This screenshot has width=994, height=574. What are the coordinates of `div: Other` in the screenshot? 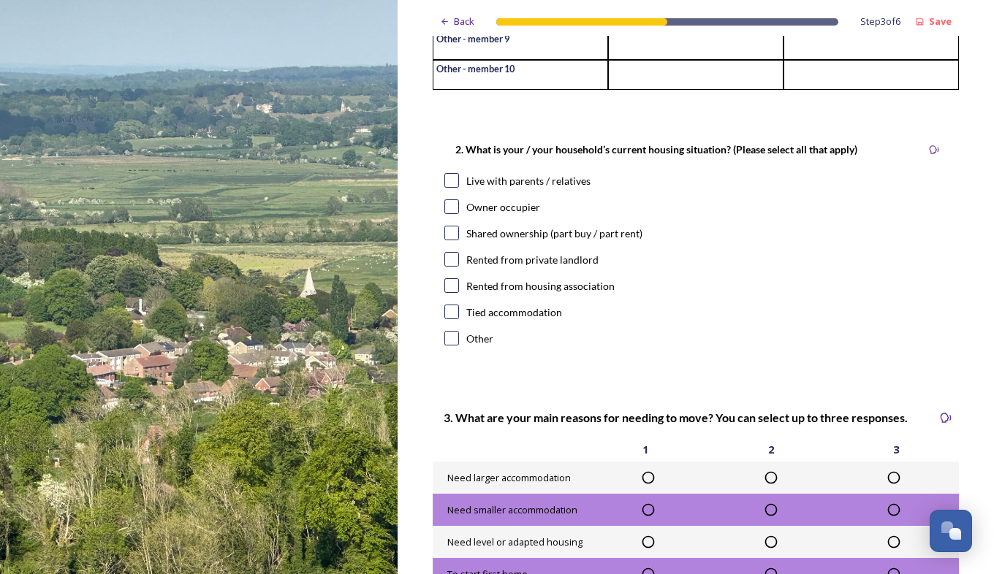 It's located at (479, 338).